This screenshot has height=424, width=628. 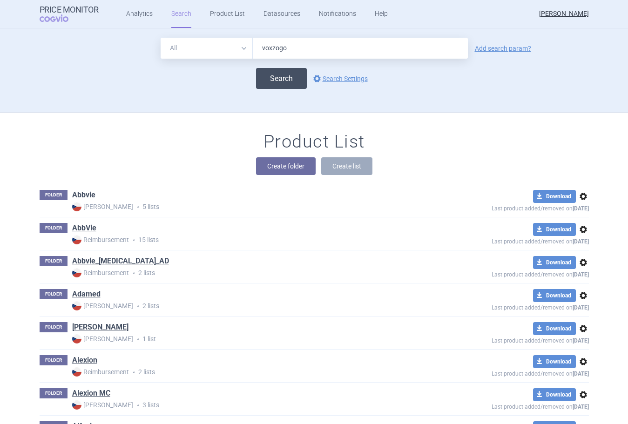 What do you see at coordinates (86, 295) in the screenshot?
I see `h1: Adamed` at bounding box center [86, 295].